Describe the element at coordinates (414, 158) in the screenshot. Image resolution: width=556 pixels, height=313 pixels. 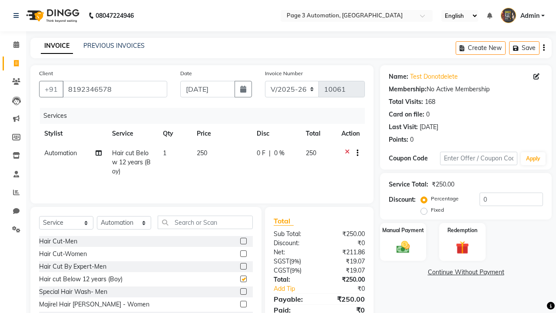
I see `div: Coupon Code` at that location.